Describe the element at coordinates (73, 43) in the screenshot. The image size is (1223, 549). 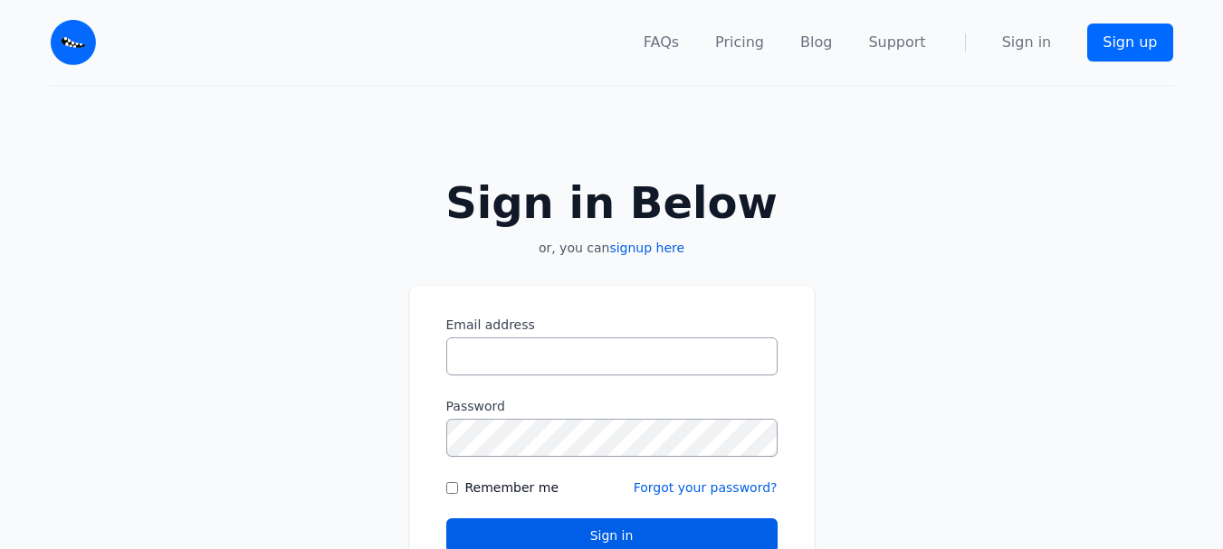
I see `img: Email Monster` at that location.